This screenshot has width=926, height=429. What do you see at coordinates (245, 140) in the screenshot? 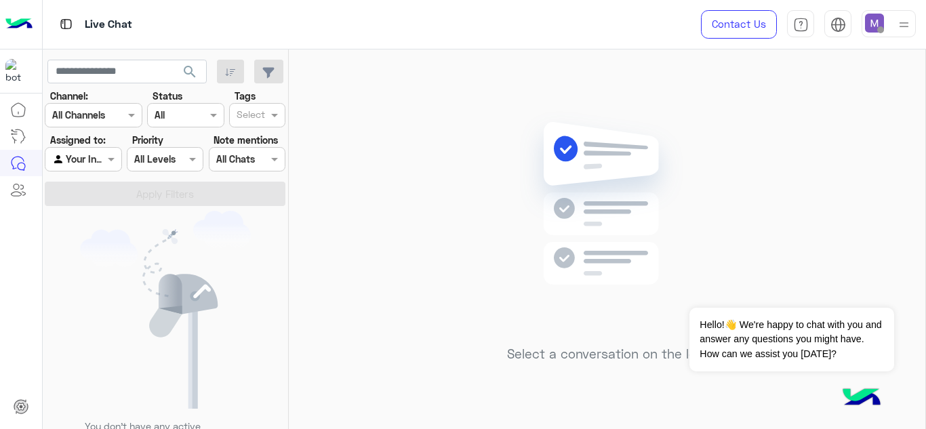
I see `label: Note mentions` at bounding box center [245, 140].